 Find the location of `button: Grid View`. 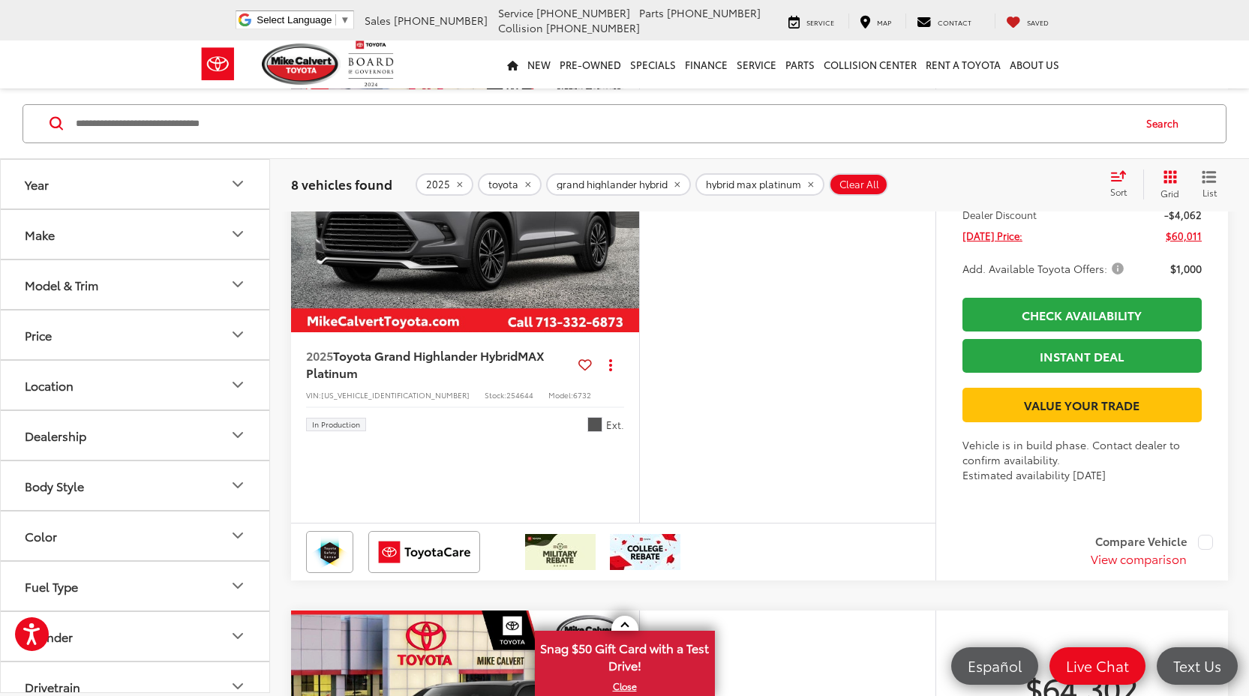

button: Grid View is located at coordinates (1166, 184).